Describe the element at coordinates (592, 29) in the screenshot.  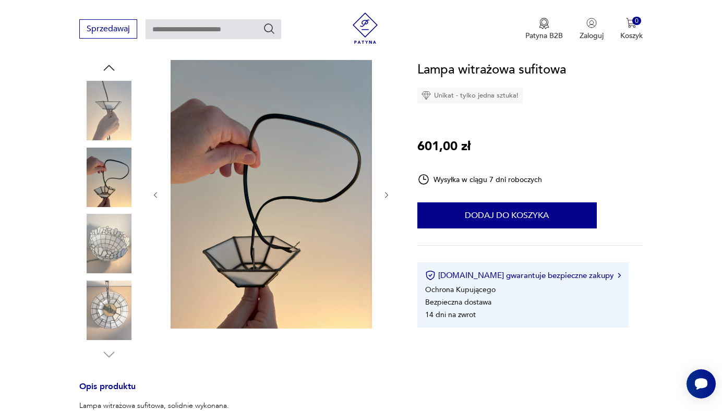
I see `button: Zaloguj` at that location.